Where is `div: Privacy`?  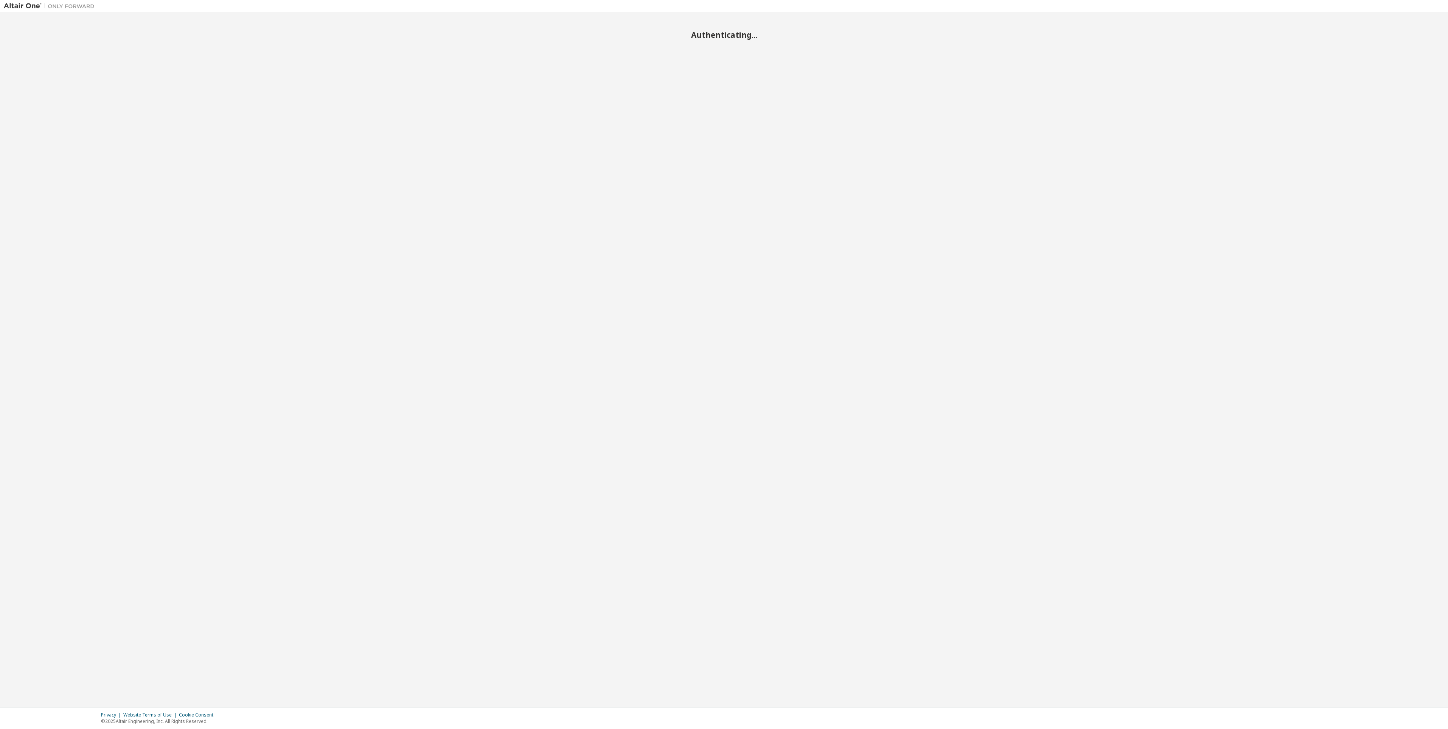
div: Privacy is located at coordinates (112, 715).